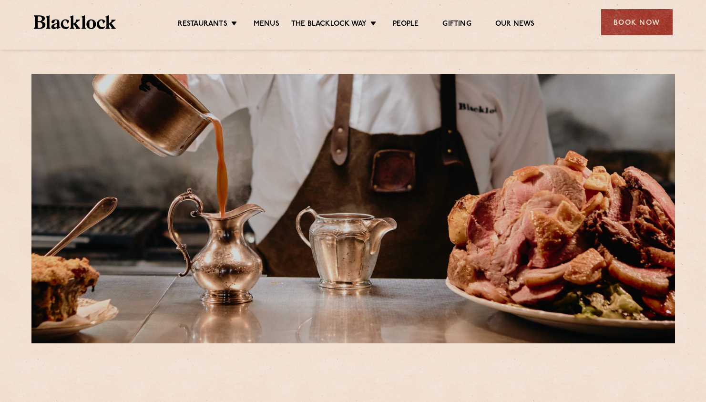  Describe the element at coordinates (515, 25) in the screenshot. I see `a: Our News` at that location.